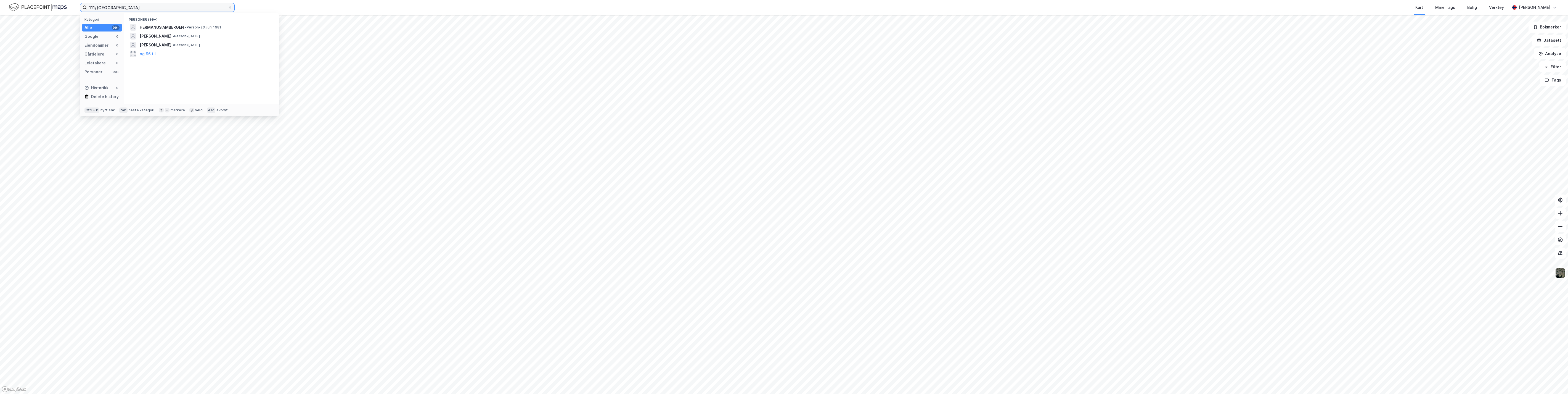  What do you see at coordinates (222, 110) in the screenshot?
I see `div: avbryt` at bounding box center [222, 110].